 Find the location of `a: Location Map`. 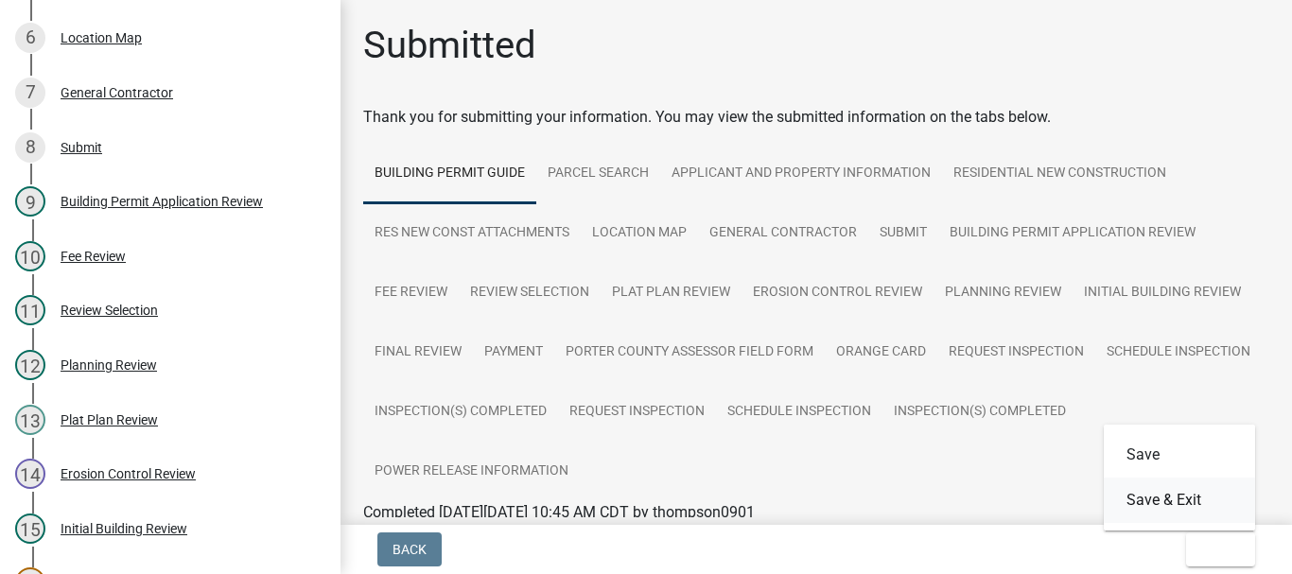

a: Location Map is located at coordinates (640, 234).